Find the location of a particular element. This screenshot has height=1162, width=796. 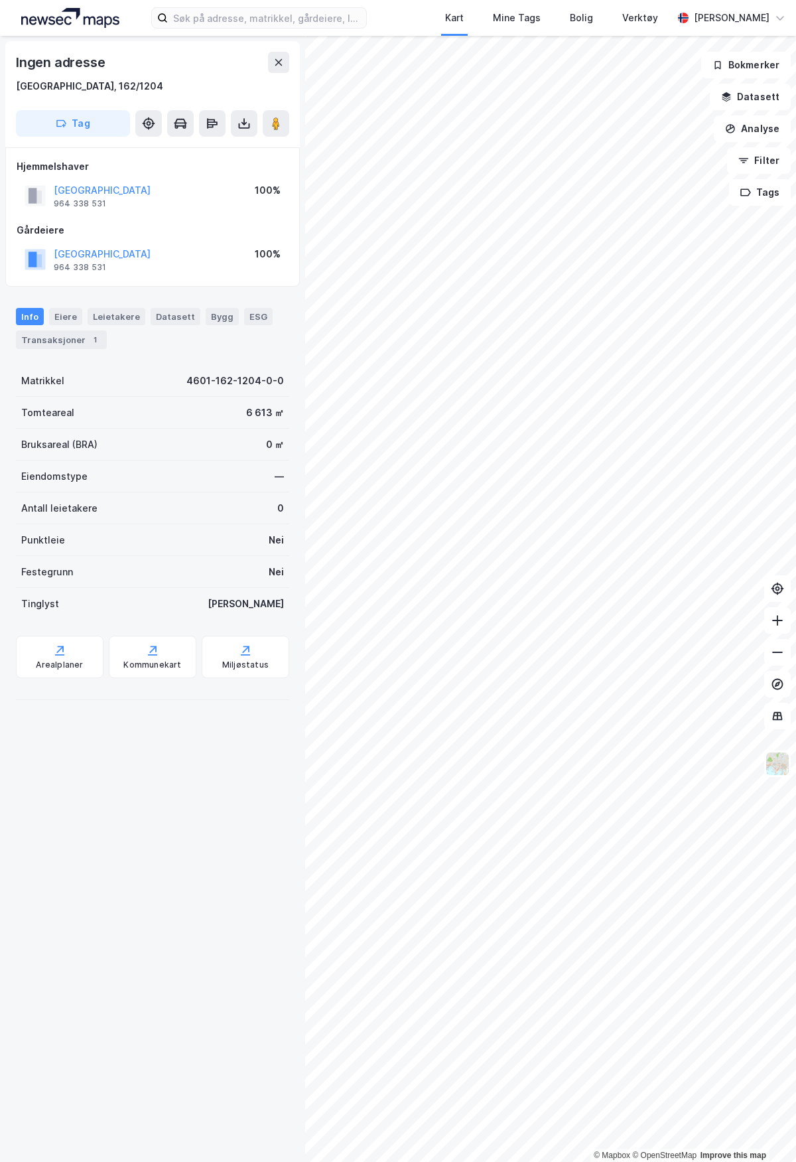

a: OpenStreetMap is located at coordinates (664, 1155).